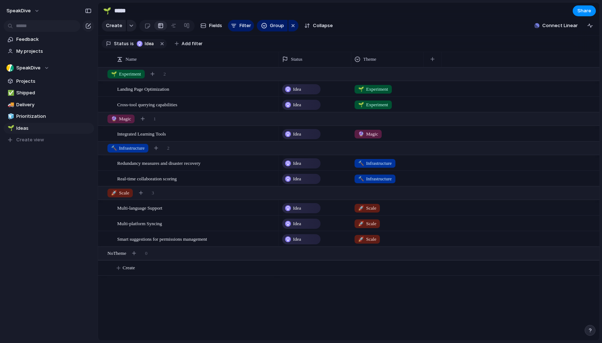  Describe the element at coordinates (159, 163) in the screenshot. I see `span: Redundancy measures and disaster recovery` at that location.